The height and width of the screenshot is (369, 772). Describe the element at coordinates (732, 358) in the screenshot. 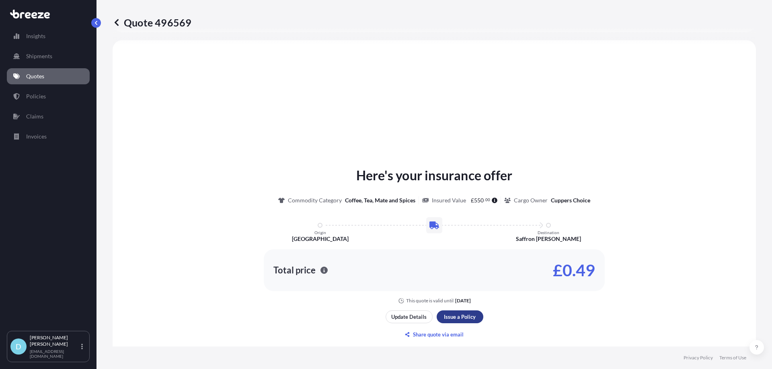

I see `a: Terms of Use` at that location.